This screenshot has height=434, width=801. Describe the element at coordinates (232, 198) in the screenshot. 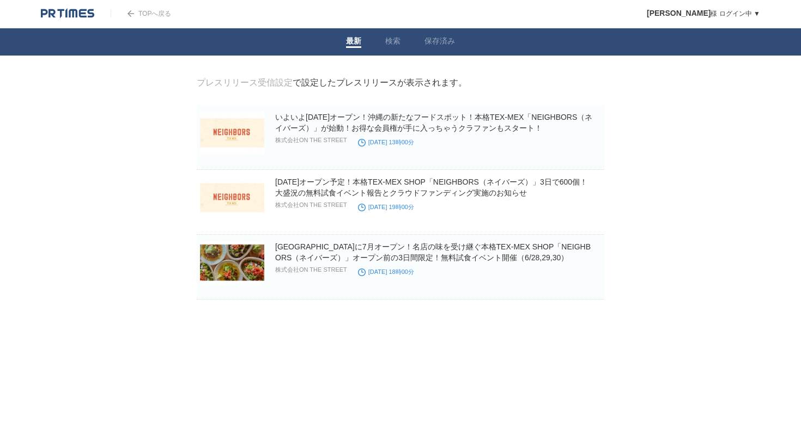

I see `img: 7月12日オープン予定！本格TEX-MEX SHOP「NEIGHBORS（ネイバーズ）」3日で600個！大盛況の無料試食イベント報告とクラウドファンディング実施のお知らせ` at that location.